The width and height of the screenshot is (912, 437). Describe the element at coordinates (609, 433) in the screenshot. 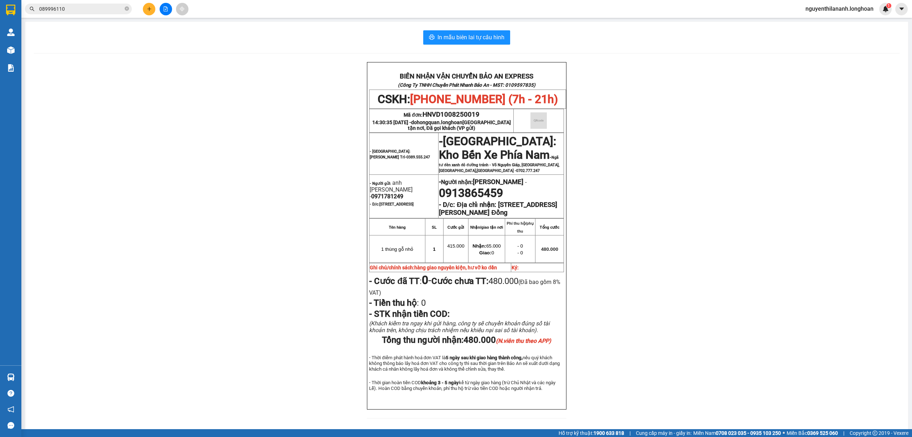

I see `strong: 1900 633 818` at that location.